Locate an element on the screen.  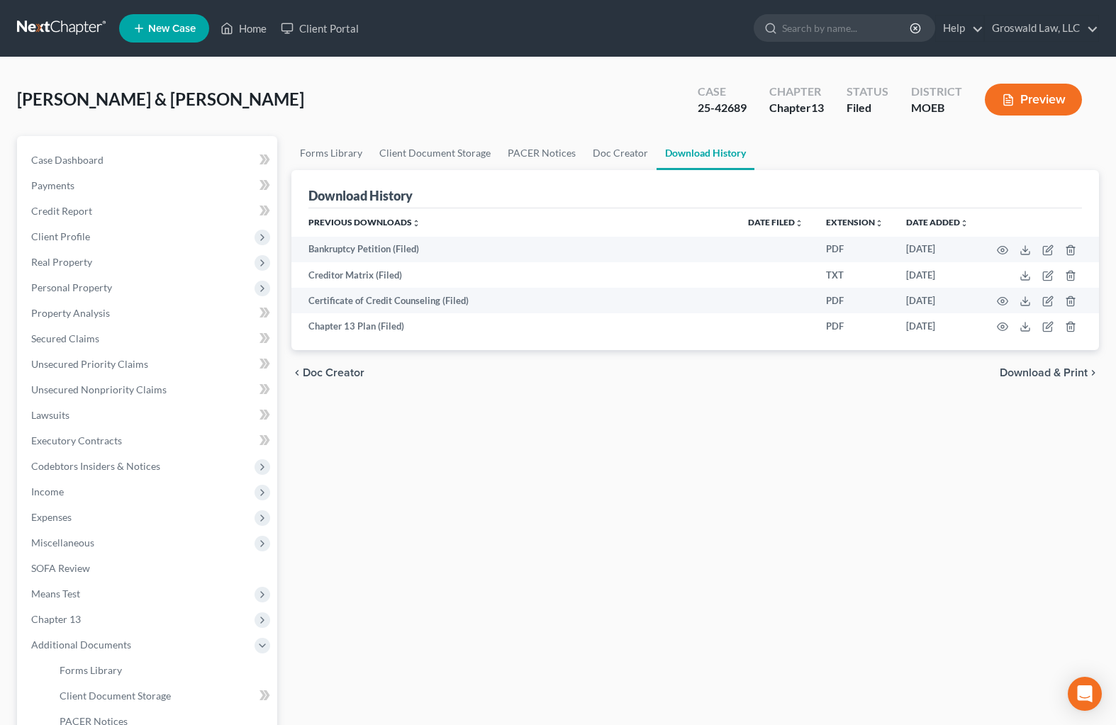
a: Home is located at coordinates (243, 28).